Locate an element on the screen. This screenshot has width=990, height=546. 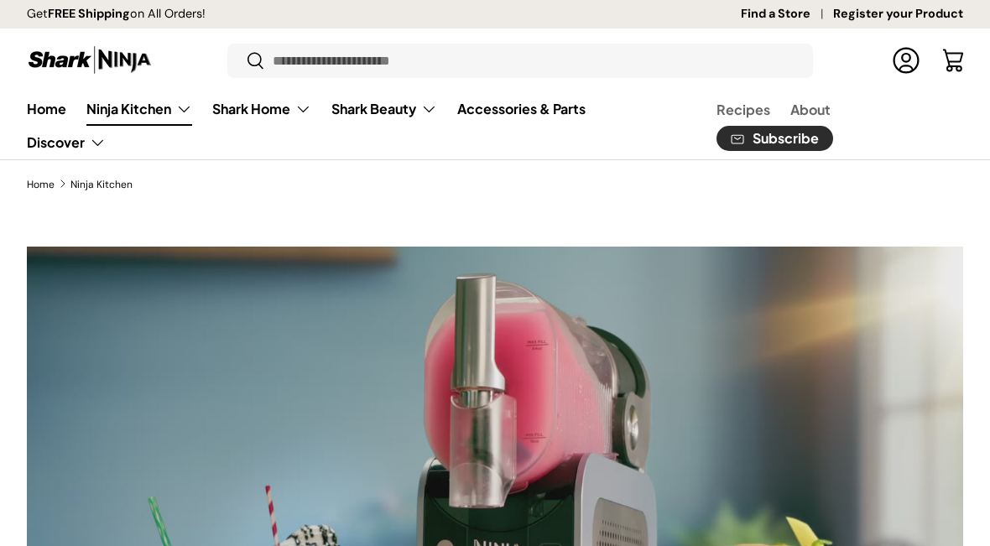
nav: Secondary is located at coordinates (820, 126).